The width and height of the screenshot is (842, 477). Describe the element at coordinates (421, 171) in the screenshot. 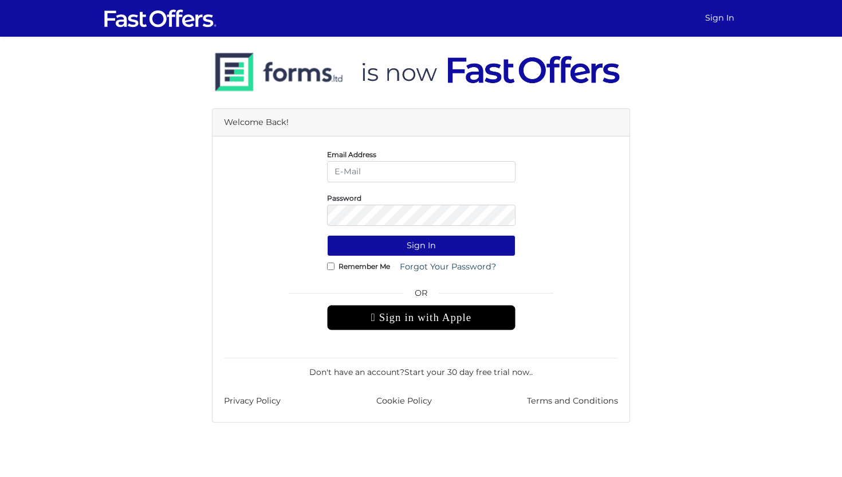

I see `input: E-Mail` at that location.